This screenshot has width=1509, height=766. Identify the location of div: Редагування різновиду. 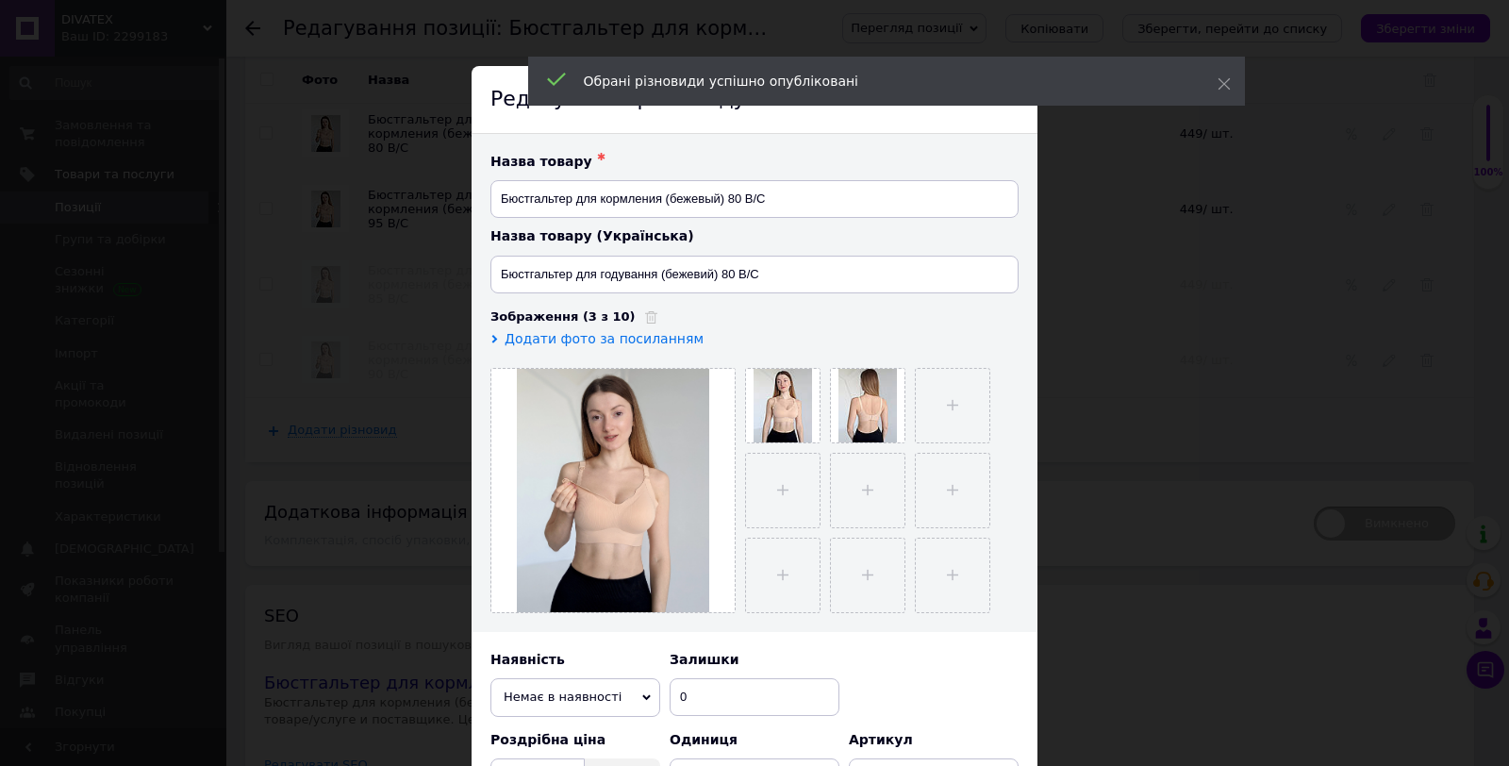
(754, 100).